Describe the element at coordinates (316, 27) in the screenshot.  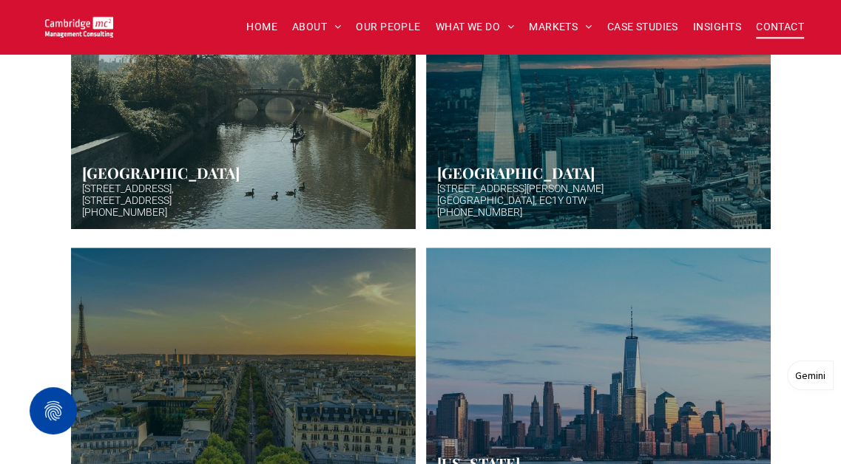
I see `a: ABOUT` at that location.